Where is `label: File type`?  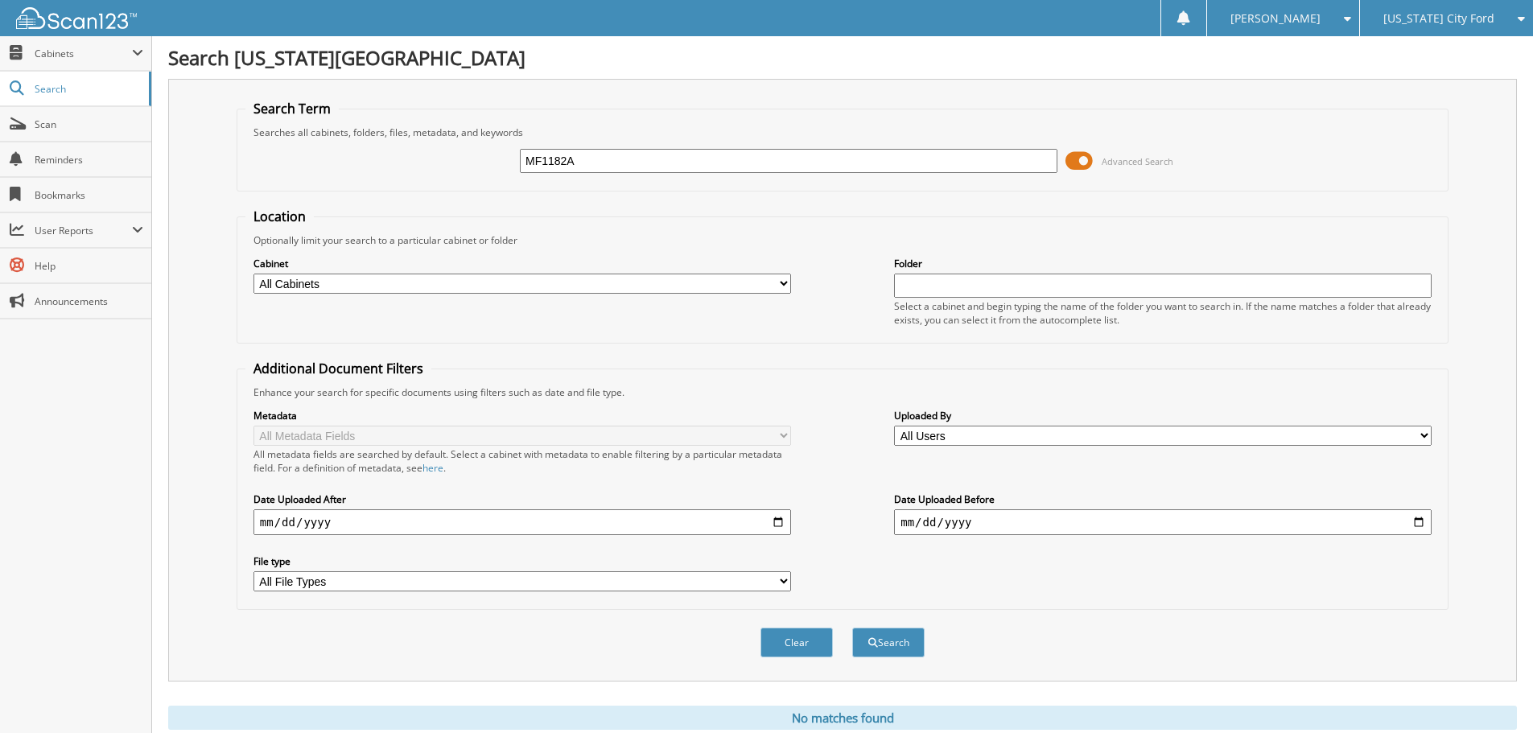 label: File type is located at coordinates (522, 561).